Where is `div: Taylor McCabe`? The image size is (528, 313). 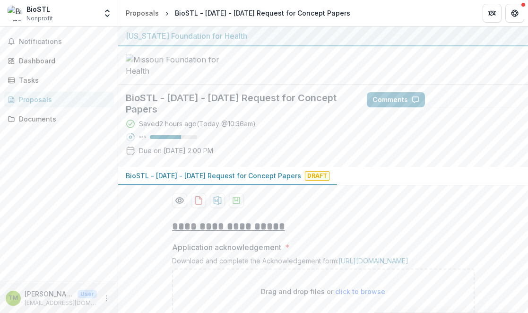
div: Taylor McCabe is located at coordinates (13, 298).